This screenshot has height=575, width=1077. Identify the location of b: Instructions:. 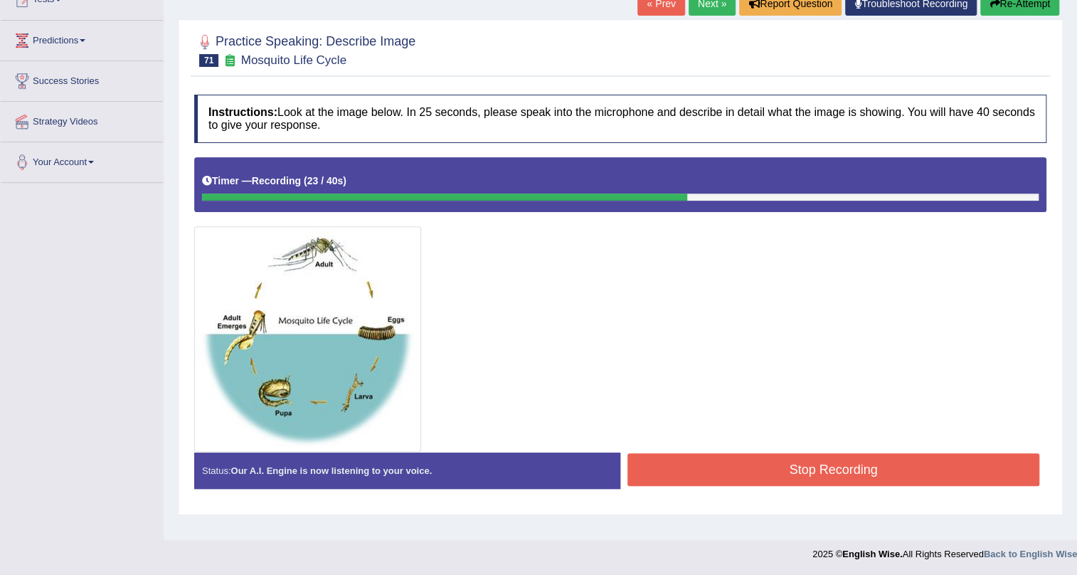
(243, 112).